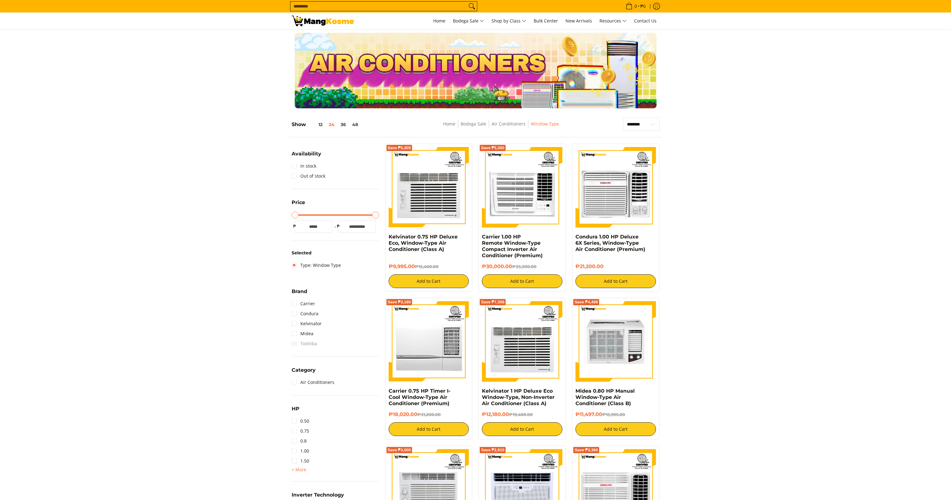 The image size is (951, 500). Describe the element at coordinates (524, 266) in the screenshot. I see `del: ₱35,300.00` at that location.